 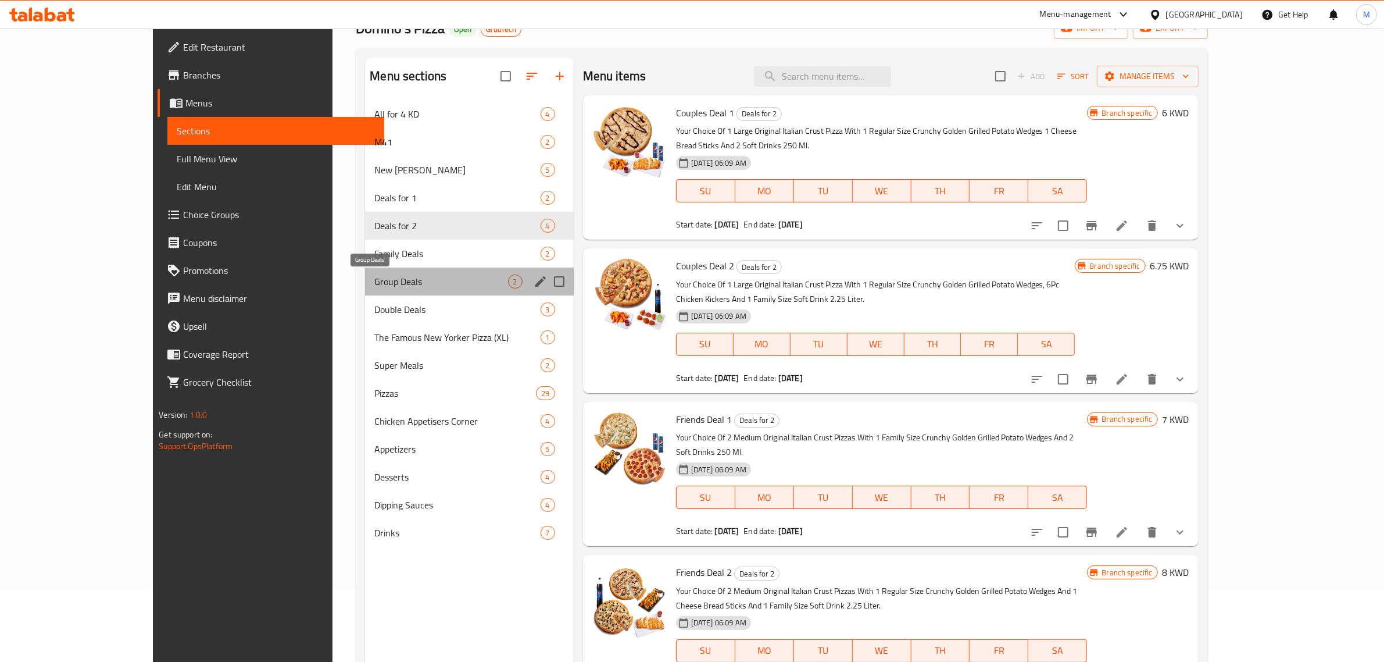 I want to click on div: Chicken Appetisers Corner4, so click(x=469, y=421).